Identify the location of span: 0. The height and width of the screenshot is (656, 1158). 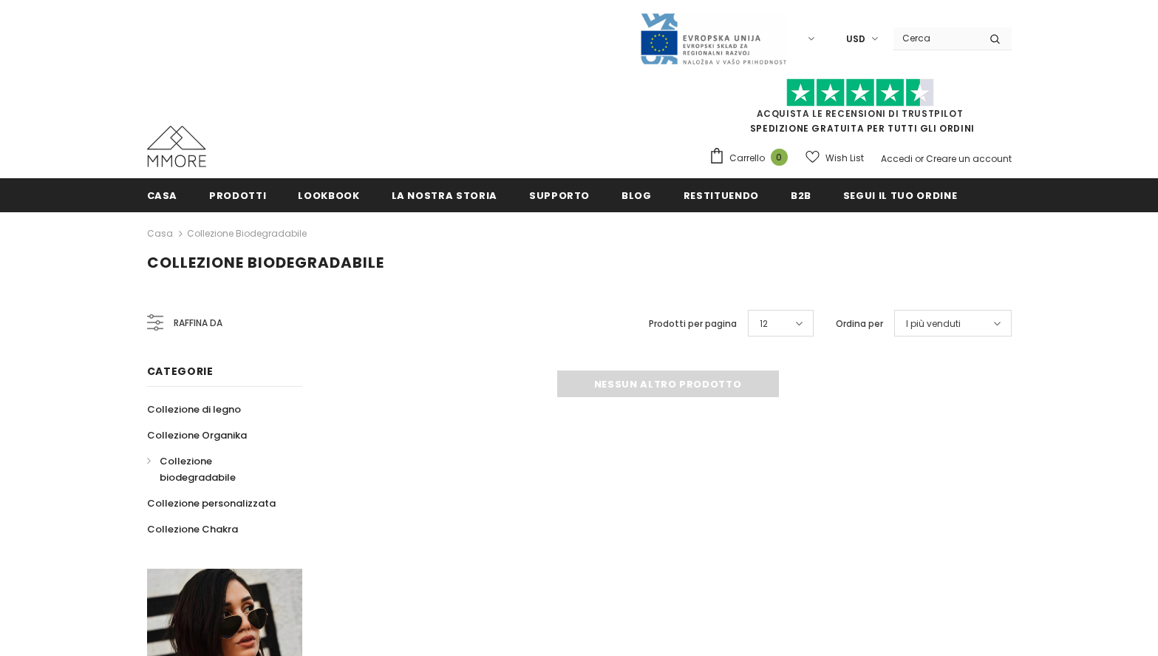
(779, 157).